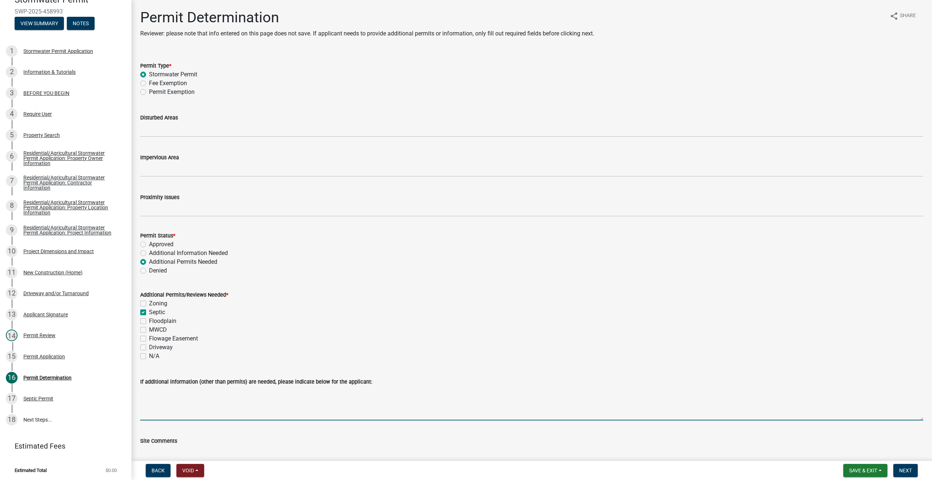 This screenshot has width=932, height=480. What do you see at coordinates (12, 314) in the screenshot?
I see `div: 13` at bounding box center [12, 314].